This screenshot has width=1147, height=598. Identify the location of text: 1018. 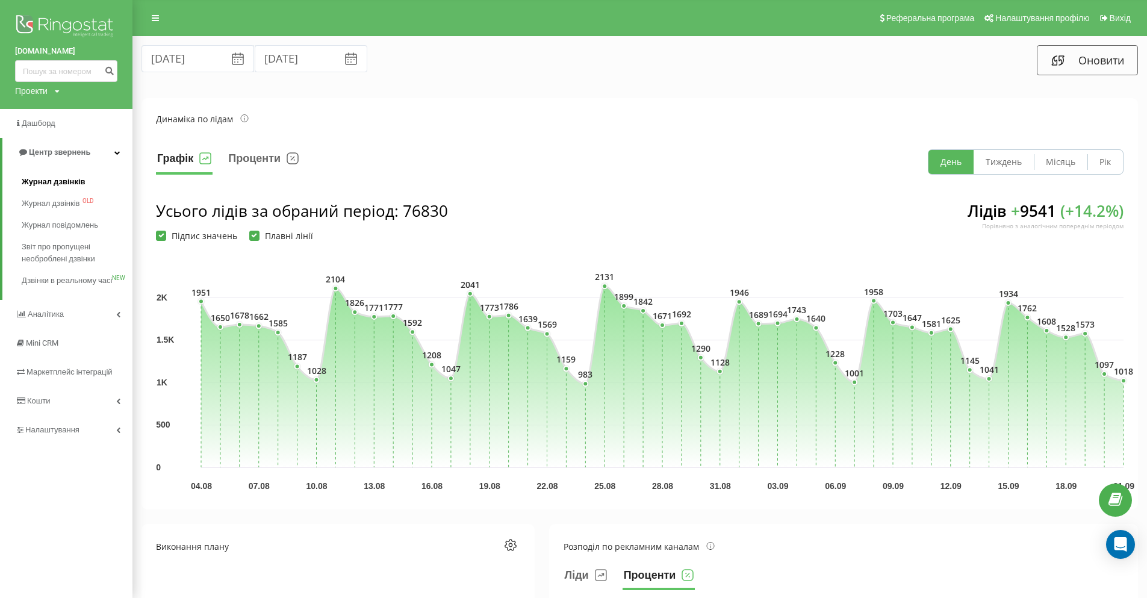
(1124, 371).